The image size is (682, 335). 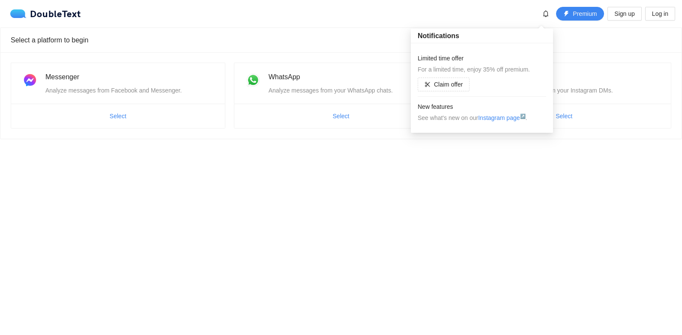 I want to click on div: Messenger, so click(x=130, y=77).